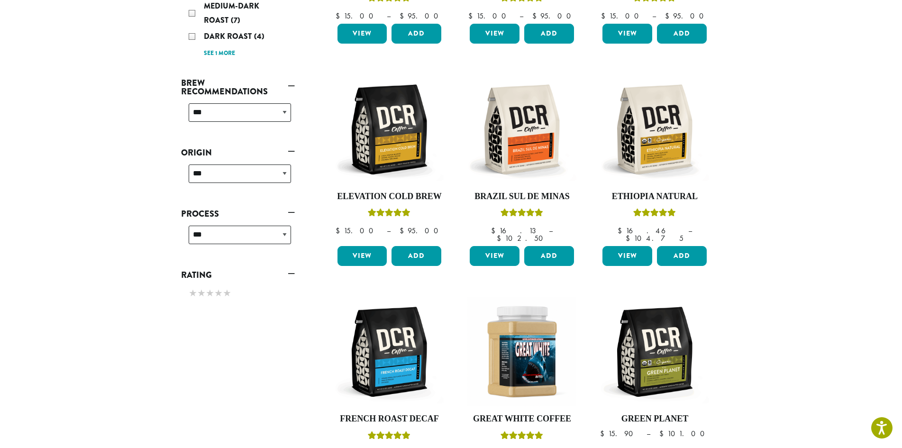 The height and width of the screenshot is (448, 902). Describe the element at coordinates (390, 197) in the screenshot. I see `h4: Elevation Cold Brew` at that location.